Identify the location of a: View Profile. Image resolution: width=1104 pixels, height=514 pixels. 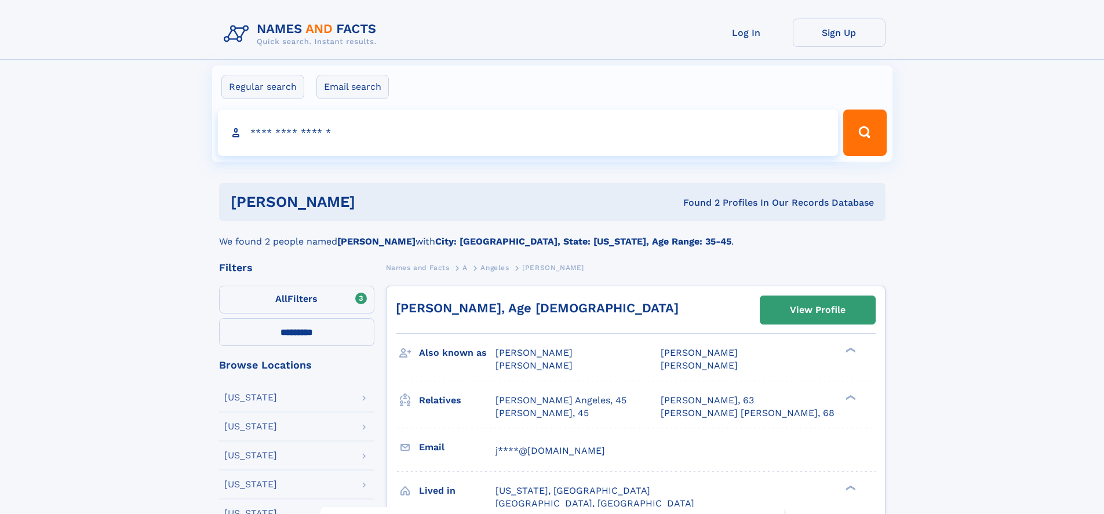
(818, 310).